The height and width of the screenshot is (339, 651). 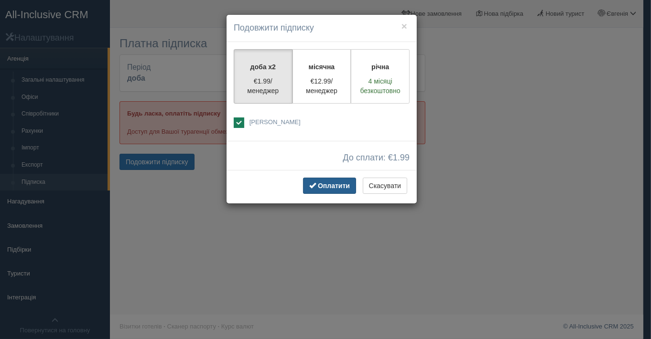 I want to click on button: Оплатити, so click(x=329, y=186).